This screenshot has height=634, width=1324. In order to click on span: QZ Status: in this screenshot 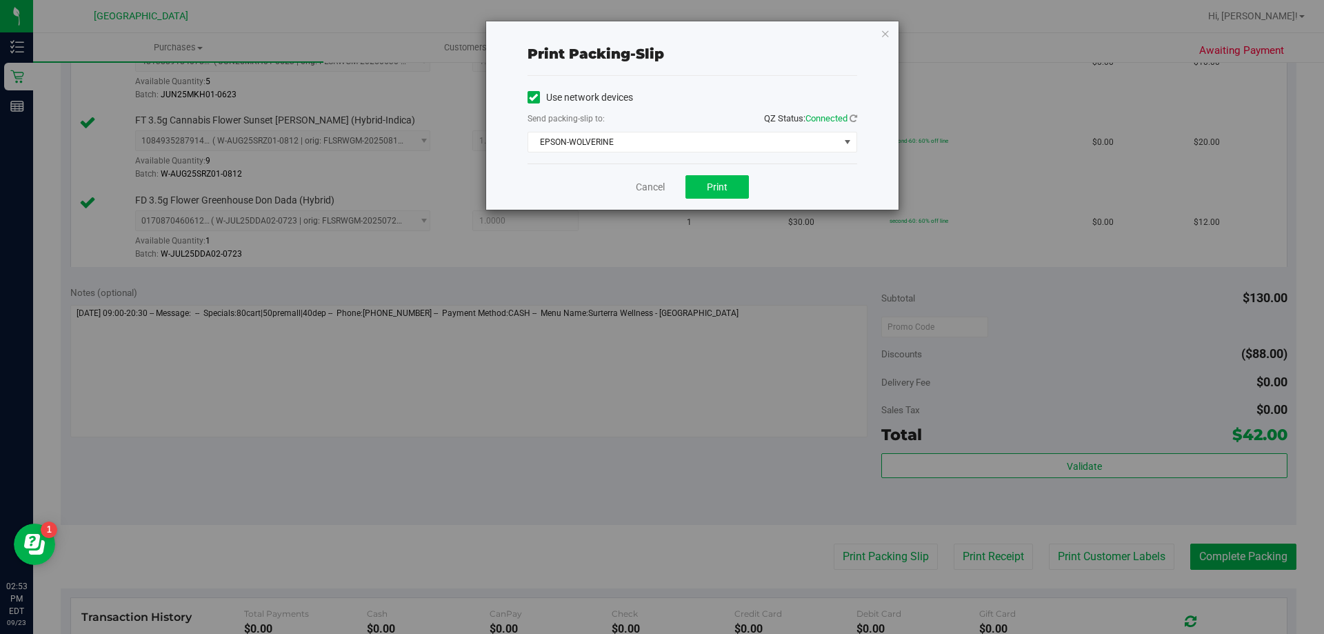, I will do `click(810, 118)`.